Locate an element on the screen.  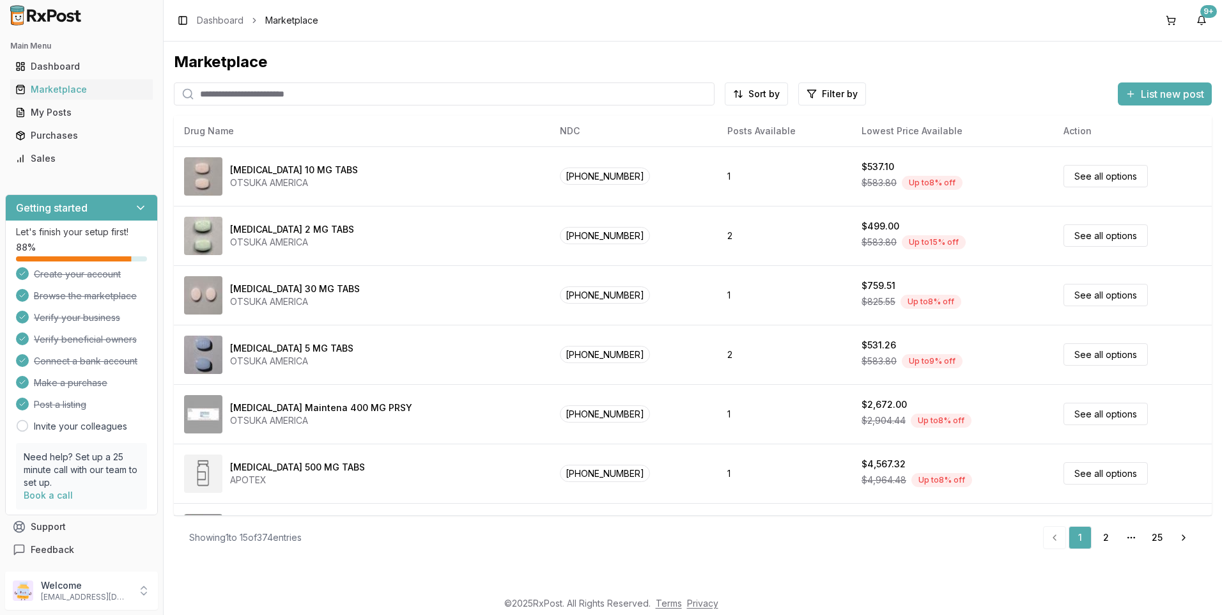
div: Showing 1 to 15 of 374 entries is located at coordinates (245, 538).